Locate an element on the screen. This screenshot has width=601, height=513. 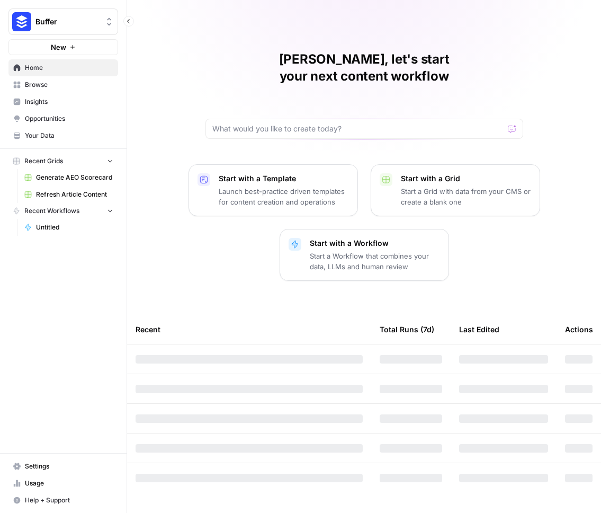
a: Home is located at coordinates (63, 68).